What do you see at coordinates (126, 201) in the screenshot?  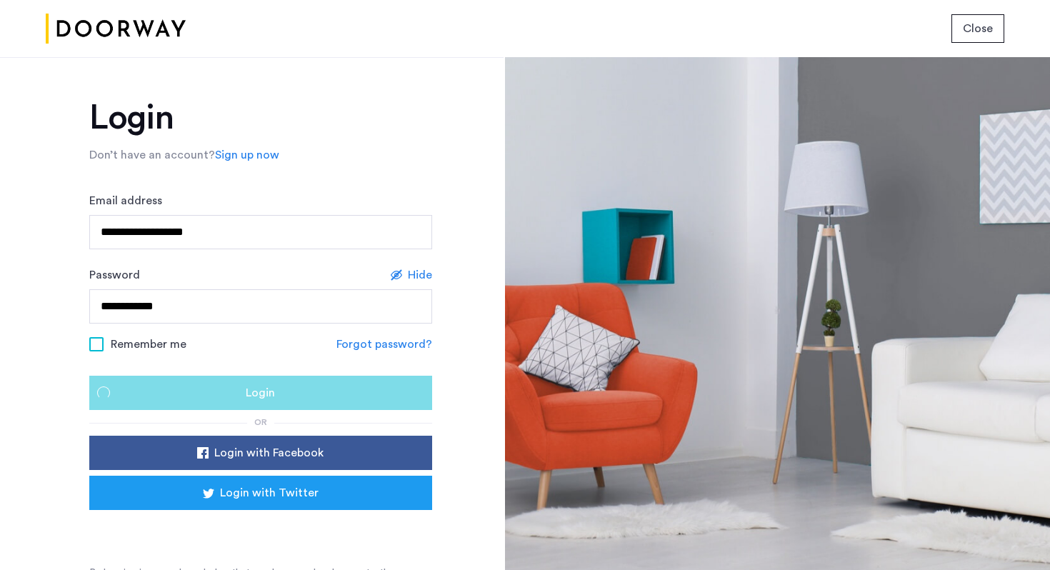 I see `label: Email address` at bounding box center [126, 201].